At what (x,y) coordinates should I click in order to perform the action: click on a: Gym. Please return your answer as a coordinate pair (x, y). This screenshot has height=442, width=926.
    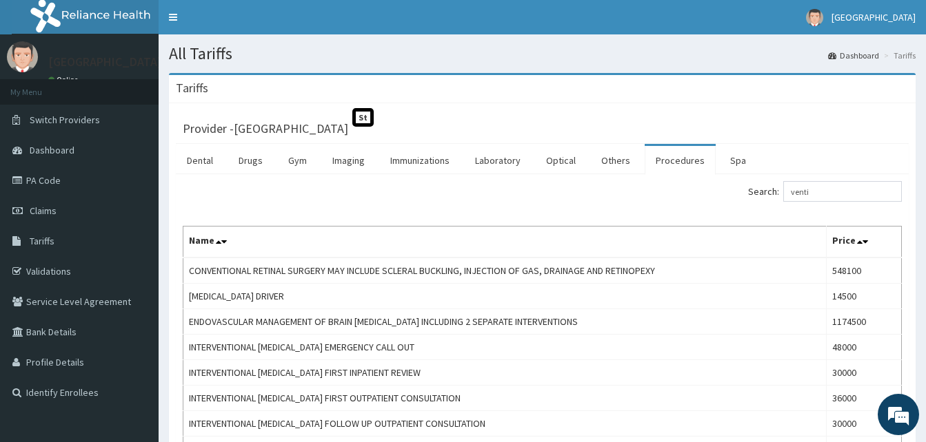
    Looking at the image, I should click on (297, 161).